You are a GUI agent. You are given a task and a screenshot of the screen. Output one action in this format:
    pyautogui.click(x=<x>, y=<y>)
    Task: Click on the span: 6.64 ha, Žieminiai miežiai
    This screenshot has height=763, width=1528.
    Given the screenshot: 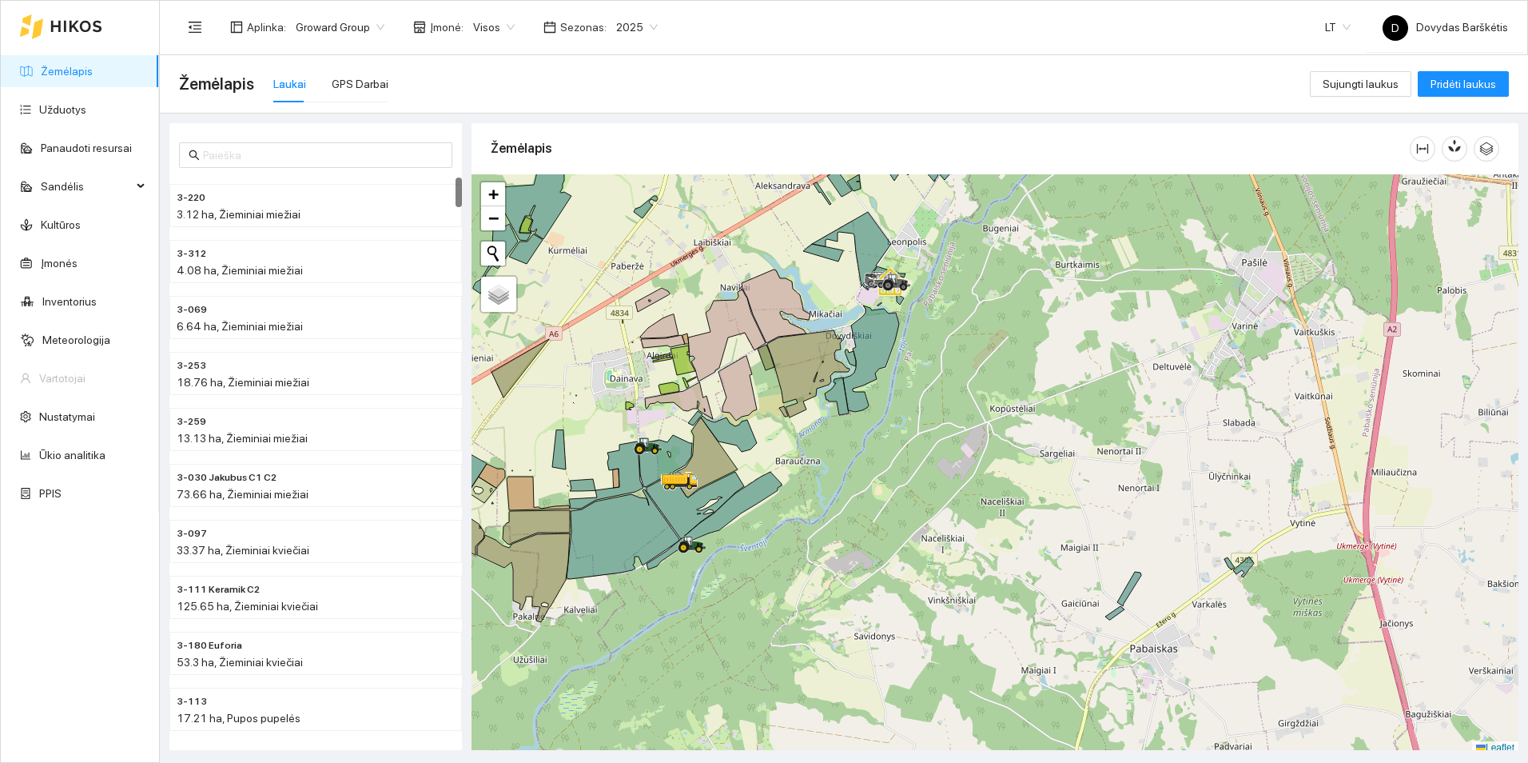 What is the action you would take?
    pyautogui.click(x=240, y=326)
    